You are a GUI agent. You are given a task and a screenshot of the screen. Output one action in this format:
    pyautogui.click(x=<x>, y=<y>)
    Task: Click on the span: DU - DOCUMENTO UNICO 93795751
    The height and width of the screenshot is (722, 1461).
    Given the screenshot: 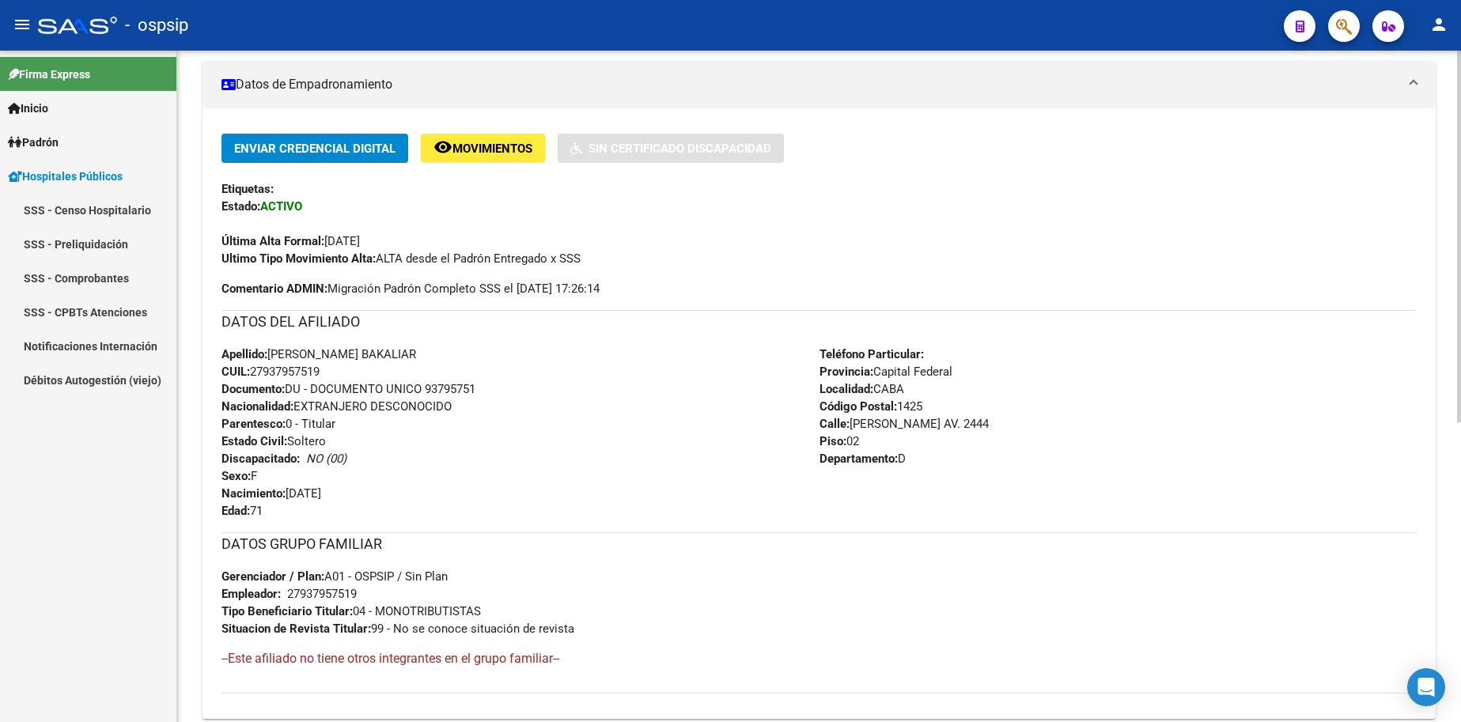 What is the action you would take?
    pyautogui.click(x=348, y=389)
    